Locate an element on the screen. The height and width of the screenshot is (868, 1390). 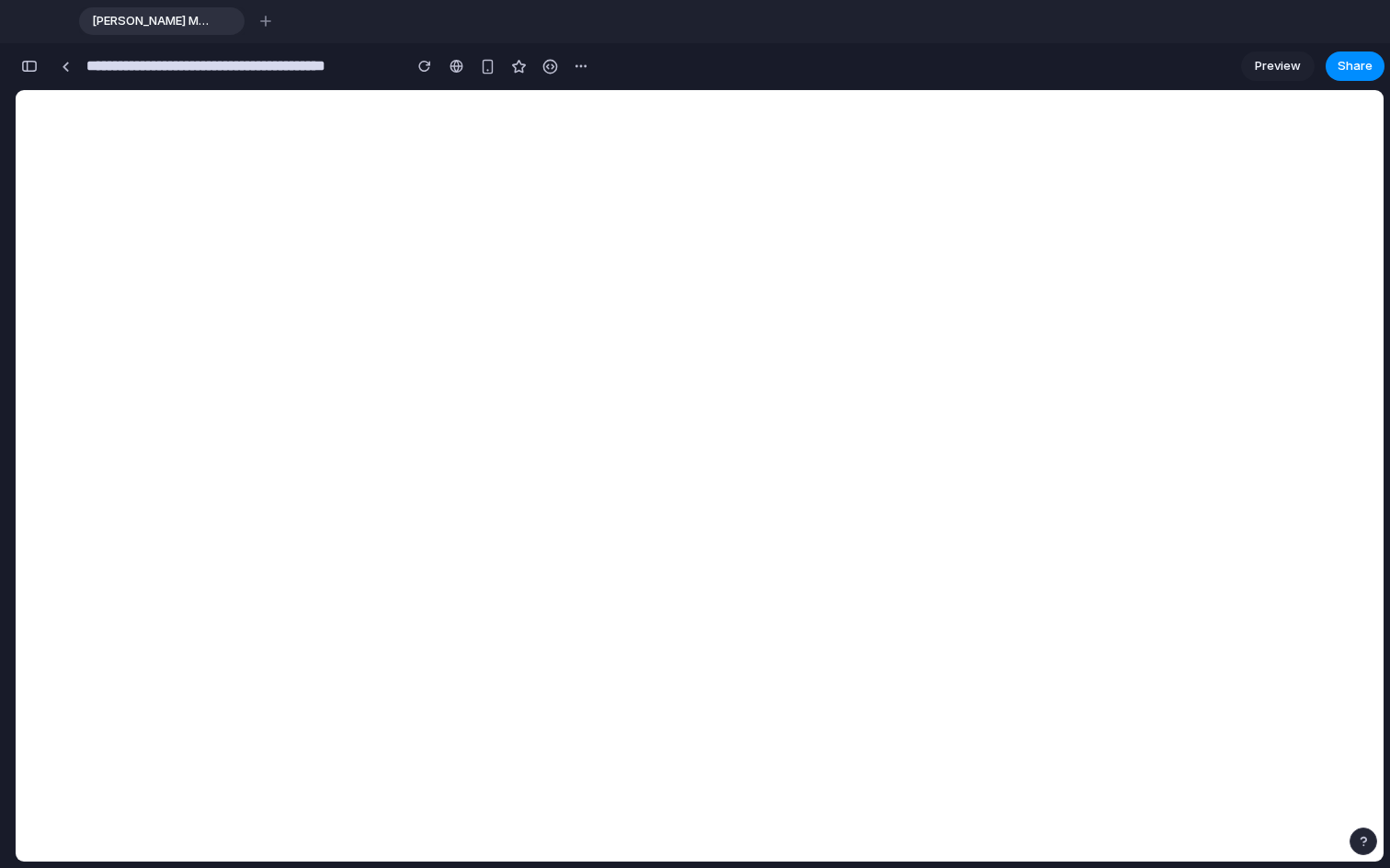
button: Share is located at coordinates (1355, 66).